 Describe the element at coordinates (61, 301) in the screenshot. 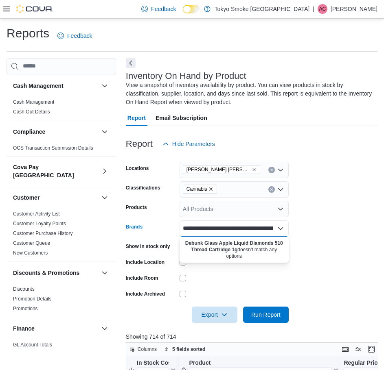

I see `div: Discounts & Promotions` at that location.